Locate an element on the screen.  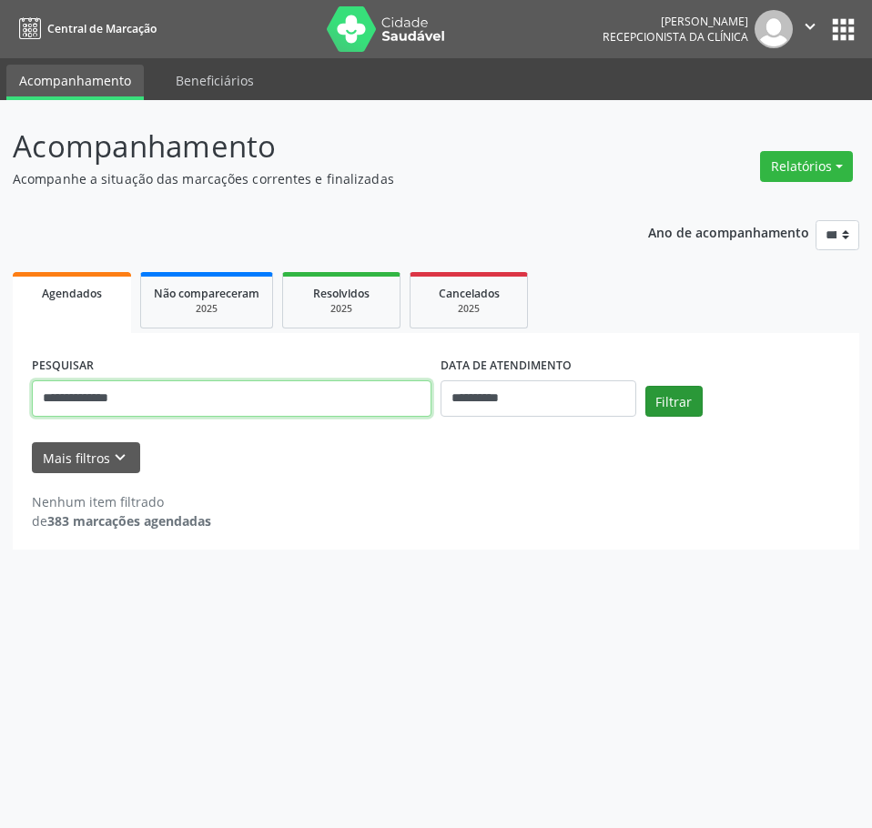
span: Agendados is located at coordinates (72, 293).